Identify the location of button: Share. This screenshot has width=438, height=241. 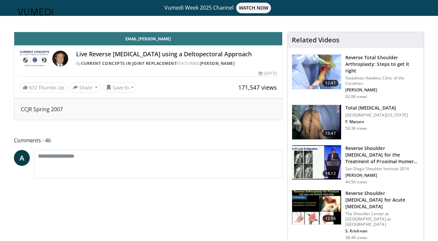
(85, 87).